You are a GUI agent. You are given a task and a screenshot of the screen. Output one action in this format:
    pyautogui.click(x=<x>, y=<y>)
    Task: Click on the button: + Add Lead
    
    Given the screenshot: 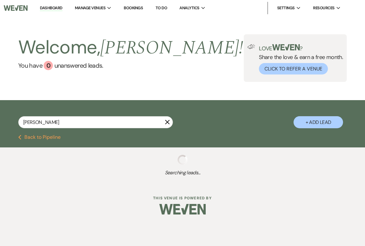 What is the action you would take?
    pyautogui.click(x=318, y=122)
    